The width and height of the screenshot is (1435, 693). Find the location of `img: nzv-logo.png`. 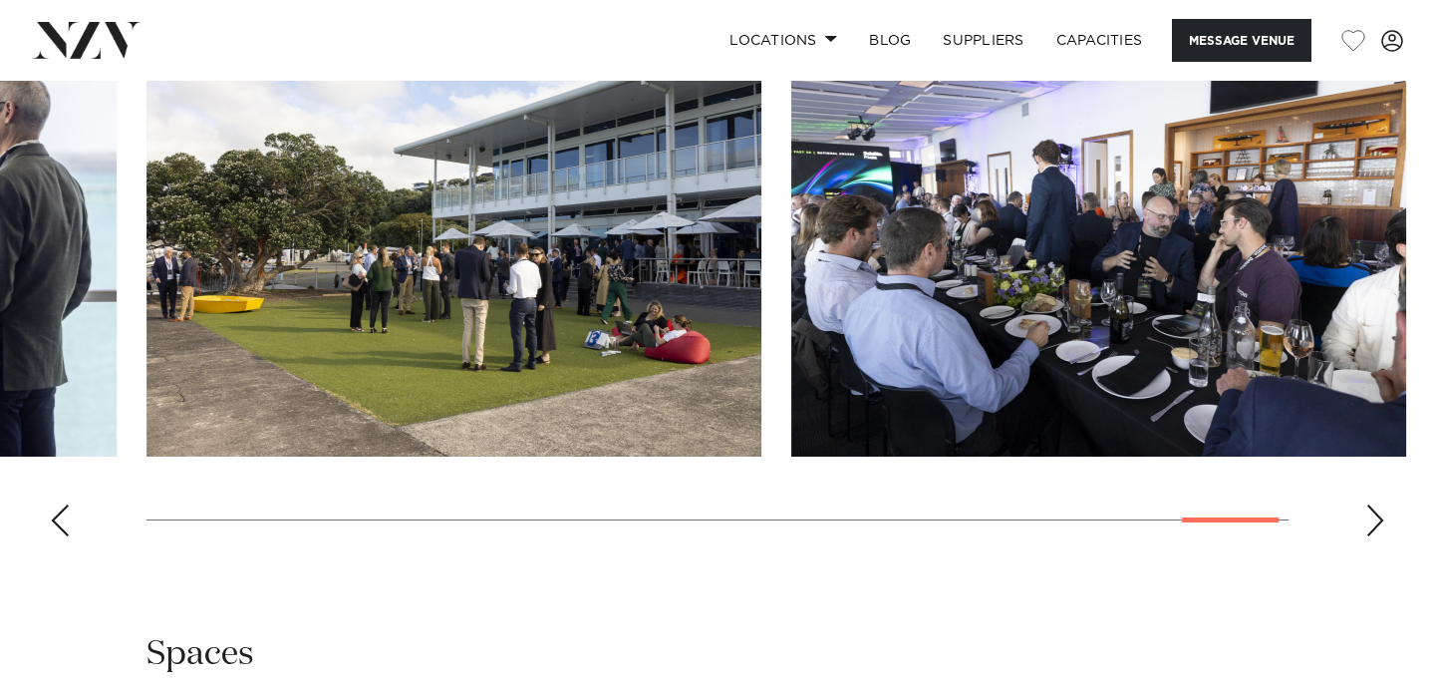

img: nzv-logo.png is located at coordinates (86, 40).